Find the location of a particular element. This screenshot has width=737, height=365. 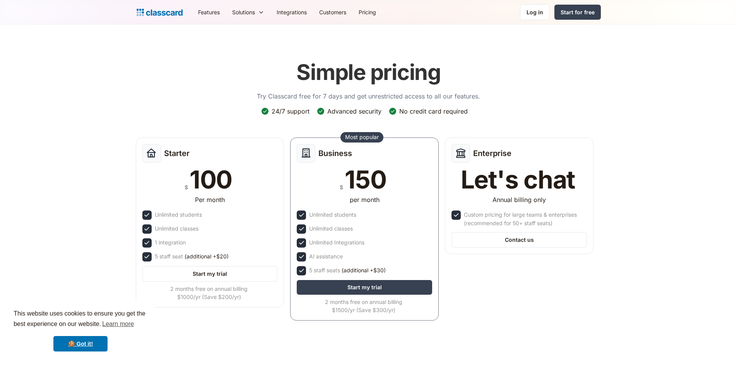

a: home is located at coordinates (159, 12).